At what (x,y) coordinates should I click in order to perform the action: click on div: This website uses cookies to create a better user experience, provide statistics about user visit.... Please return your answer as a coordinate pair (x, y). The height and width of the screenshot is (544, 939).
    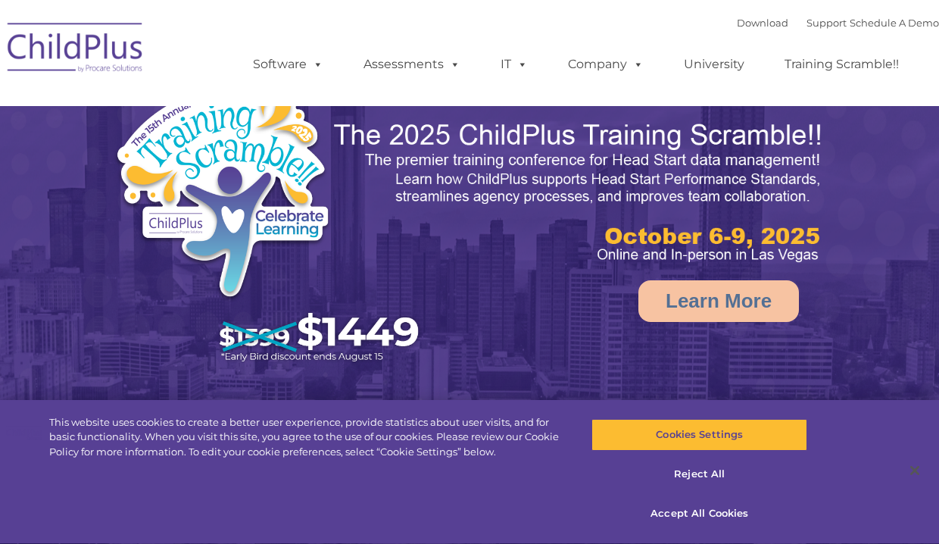
    Looking at the image, I should click on (306, 437).